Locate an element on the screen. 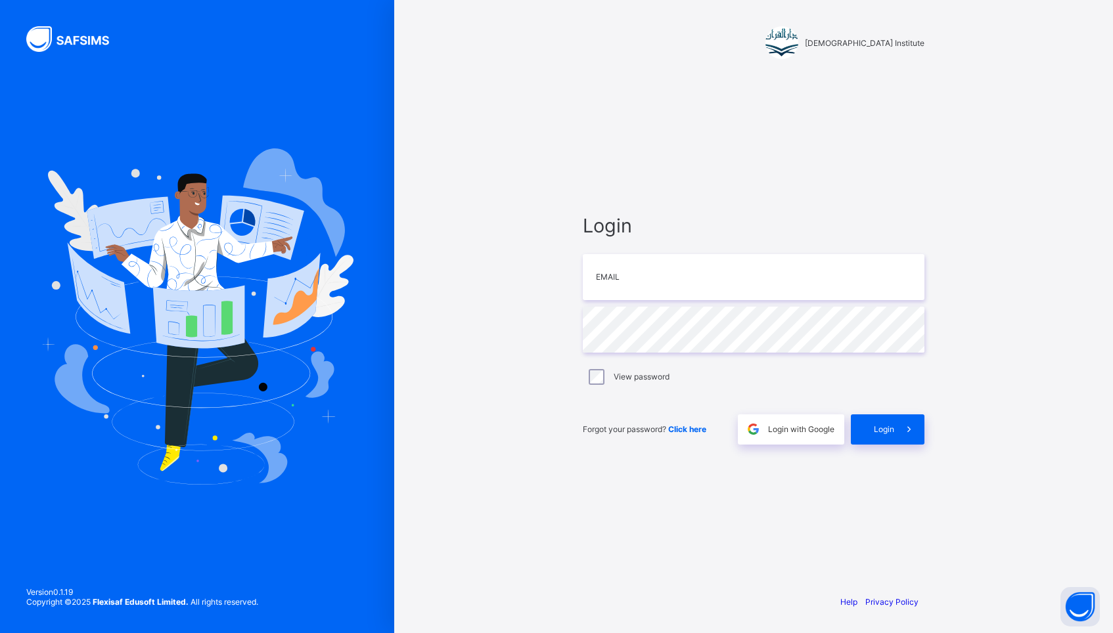 This screenshot has height=633, width=1113. strong: Flexisaf Edusoft Limited. is located at coordinates (141, 602).